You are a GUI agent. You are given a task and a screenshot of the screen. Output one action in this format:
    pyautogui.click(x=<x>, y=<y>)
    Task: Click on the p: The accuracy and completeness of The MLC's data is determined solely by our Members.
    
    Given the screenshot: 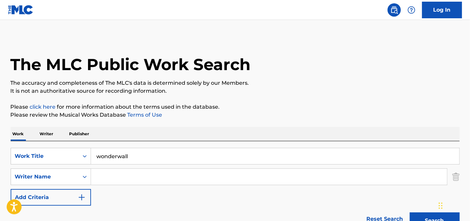 What is the action you would take?
    pyautogui.click(x=235, y=83)
    